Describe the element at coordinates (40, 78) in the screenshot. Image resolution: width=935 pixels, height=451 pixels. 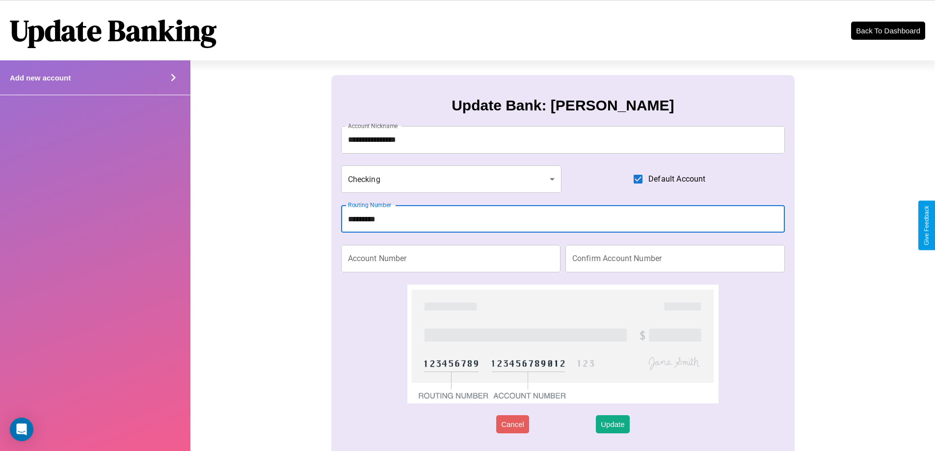
I see `h4: Add new account` at that location.